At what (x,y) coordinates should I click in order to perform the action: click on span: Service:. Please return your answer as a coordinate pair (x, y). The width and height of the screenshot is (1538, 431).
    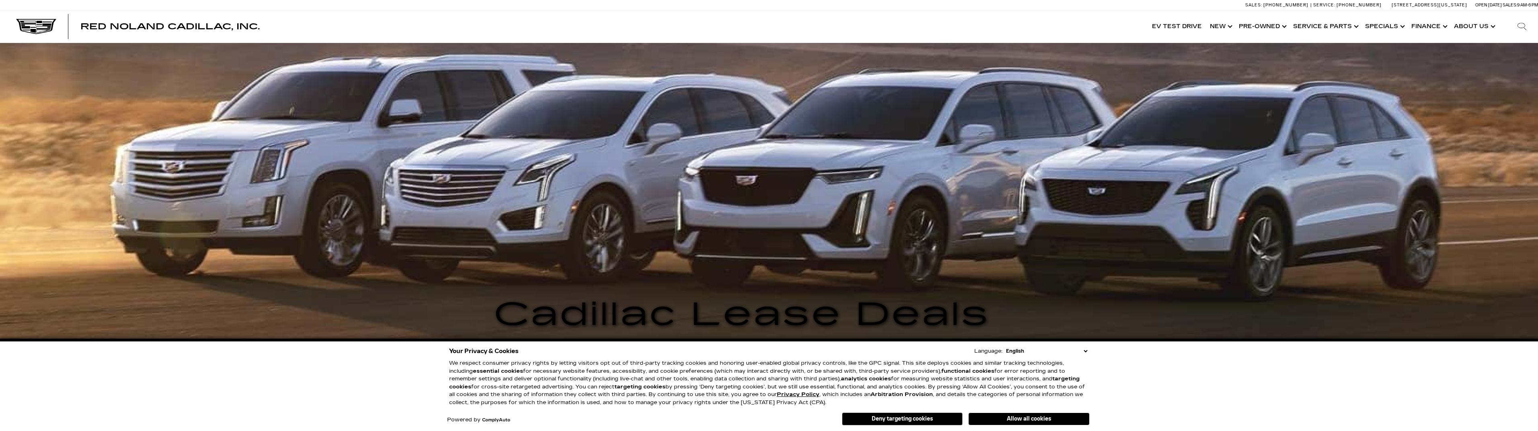
    Looking at the image, I should click on (1324, 5).